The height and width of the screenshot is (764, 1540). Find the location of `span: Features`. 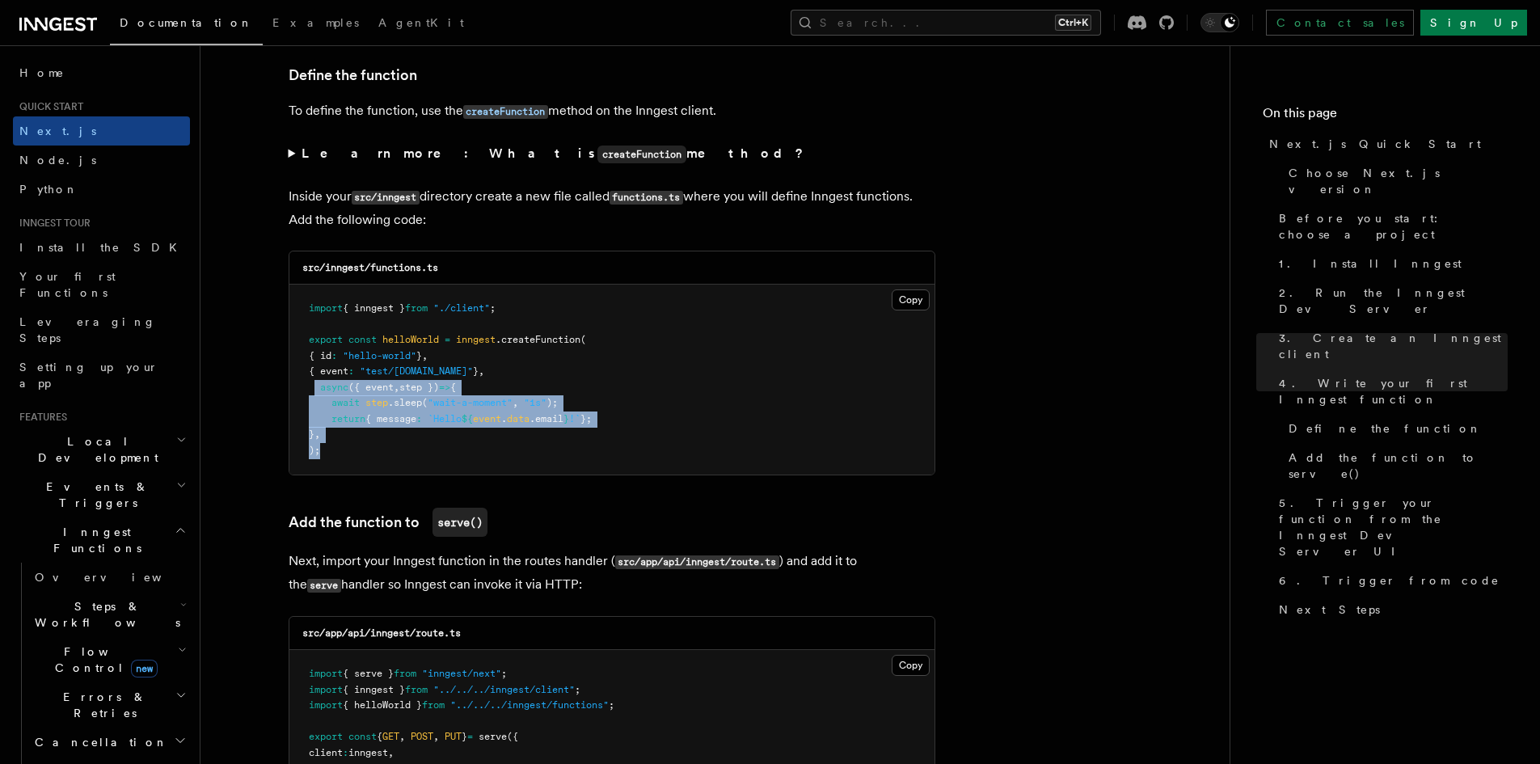

span: Features is located at coordinates (40, 417).